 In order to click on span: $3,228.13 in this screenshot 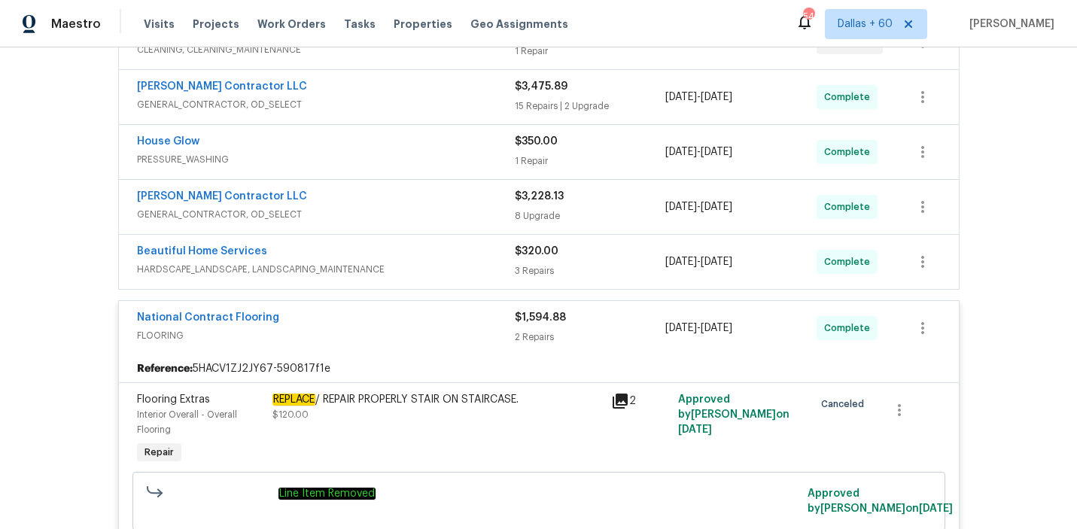, I will do `click(539, 196)`.